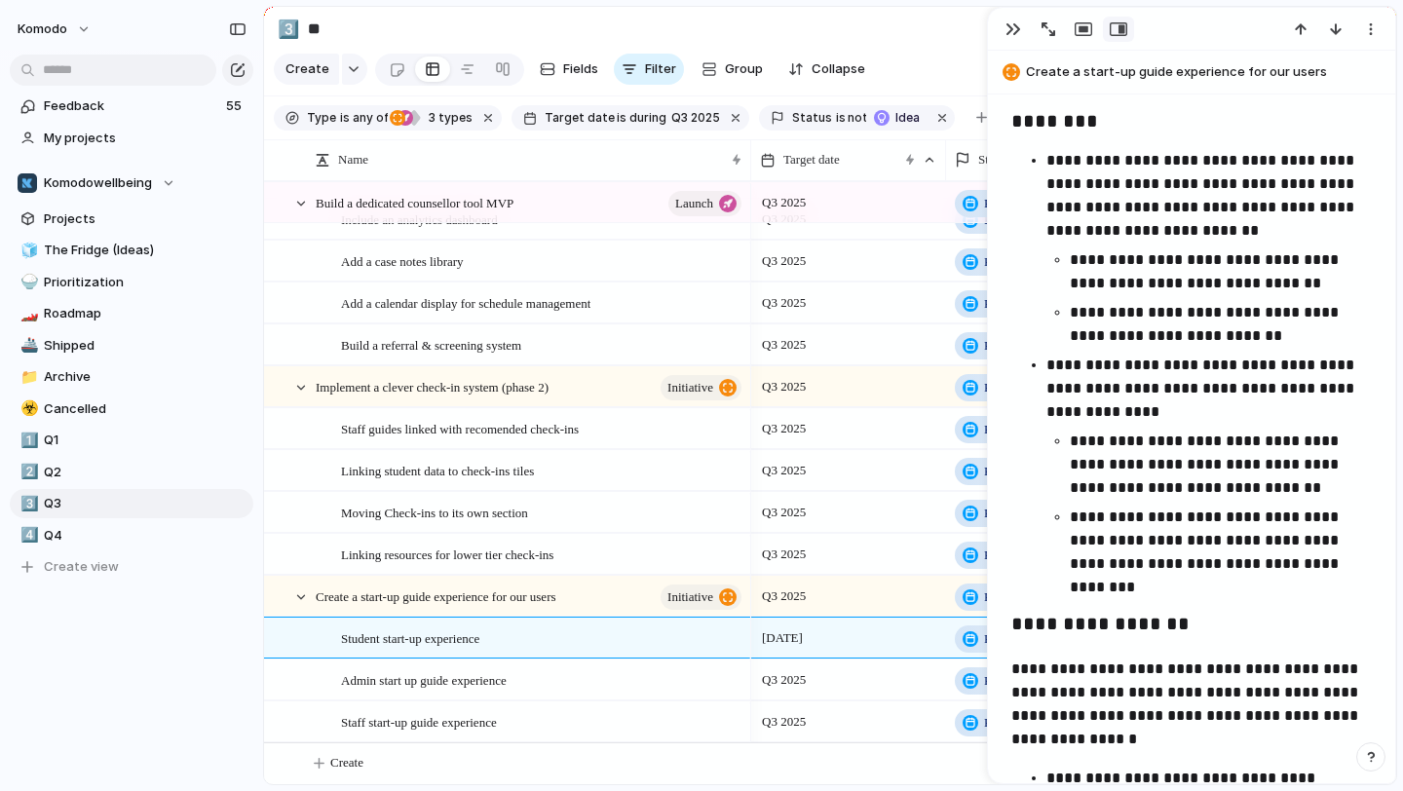  What do you see at coordinates (1192, 72) in the screenshot?
I see `button: Create a start-up guide experience for our users` at bounding box center [1192, 72].